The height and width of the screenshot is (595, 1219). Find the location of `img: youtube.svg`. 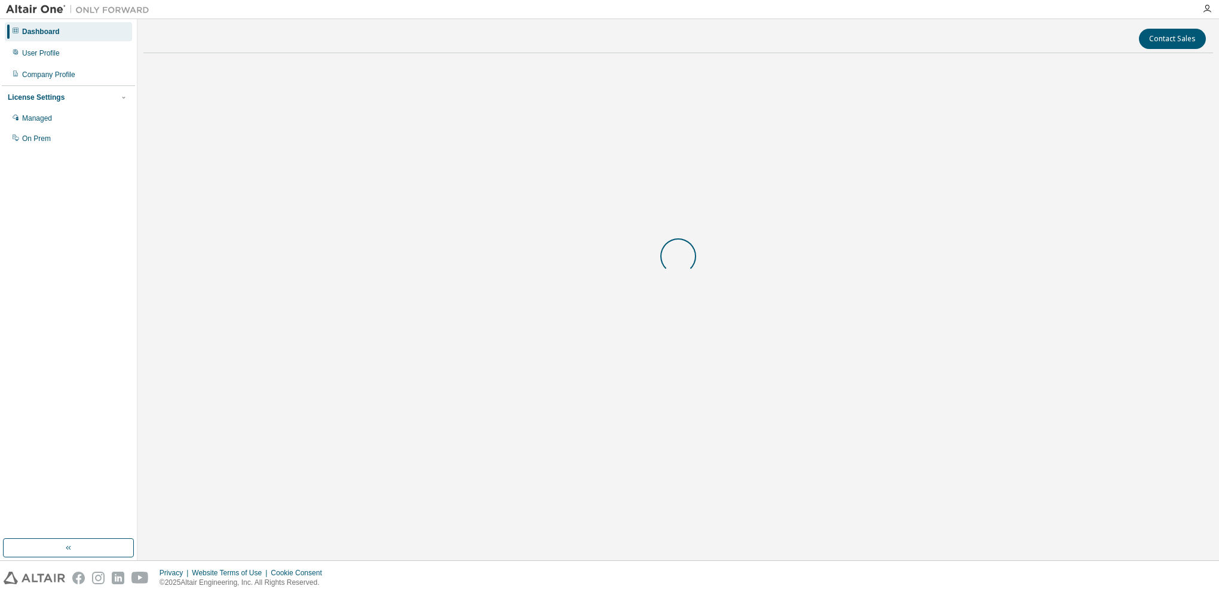

img: youtube.svg is located at coordinates (140, 578).